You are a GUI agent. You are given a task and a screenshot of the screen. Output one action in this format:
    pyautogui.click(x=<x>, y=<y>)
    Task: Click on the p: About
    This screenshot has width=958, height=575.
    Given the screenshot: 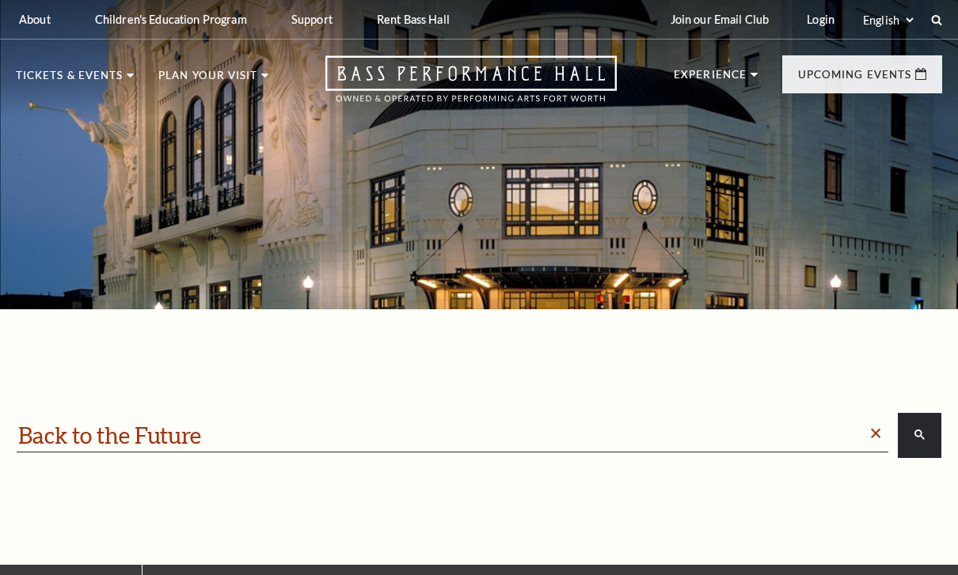 What is the action you would take?
    pyautogui.click(x=35, y=19)
    